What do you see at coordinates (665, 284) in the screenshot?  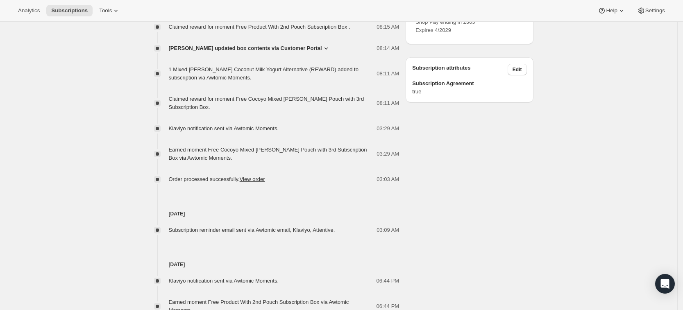 I see `div: Open Intercom Messenger` at bounding box center [665, 284].